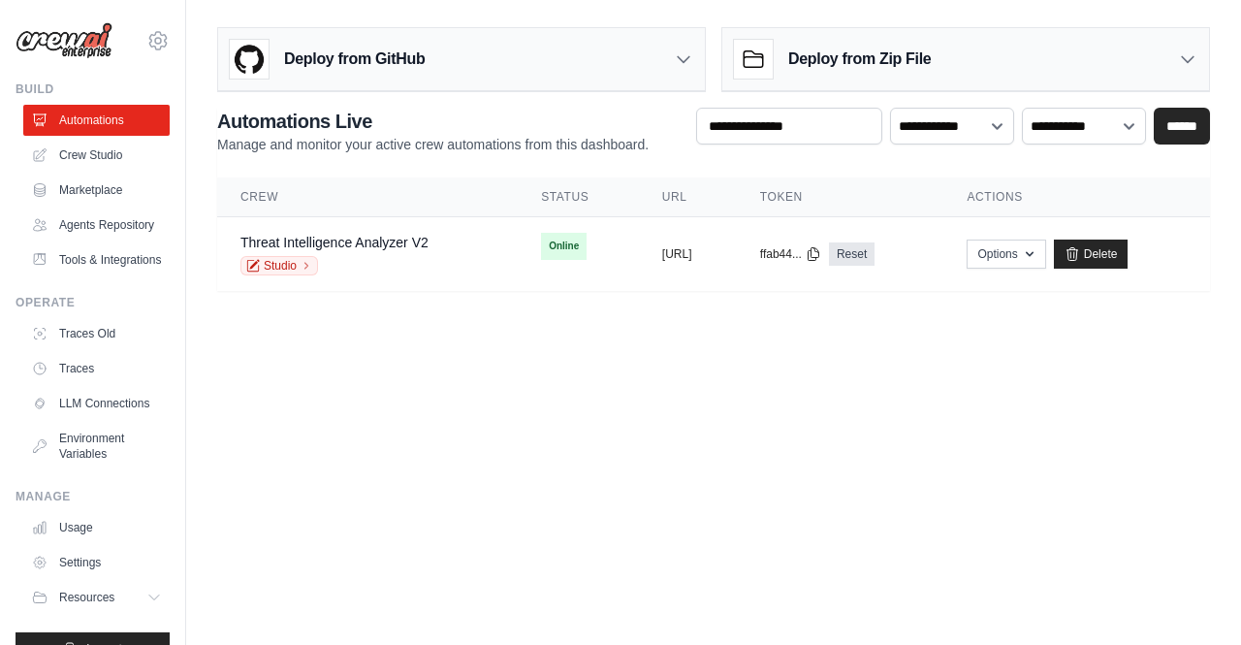 Image resolution: width=1241 pixels, height=645 pixels. Describe the element at coordinates (354, 59) in the screenshot. I see `h3: Deploy from GitHub` at that location.